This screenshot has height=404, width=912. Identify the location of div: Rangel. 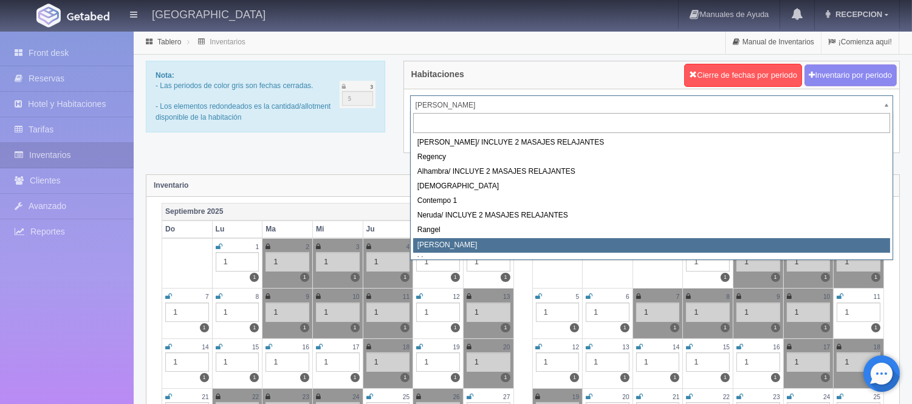
(652, 230).